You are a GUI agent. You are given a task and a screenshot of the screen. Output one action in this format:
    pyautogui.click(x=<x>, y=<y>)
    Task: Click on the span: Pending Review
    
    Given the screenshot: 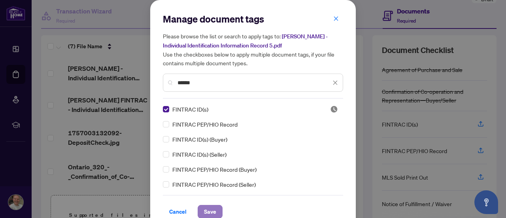 What is the action you would take?
    pyautogui.click(x=334, y=109)
    